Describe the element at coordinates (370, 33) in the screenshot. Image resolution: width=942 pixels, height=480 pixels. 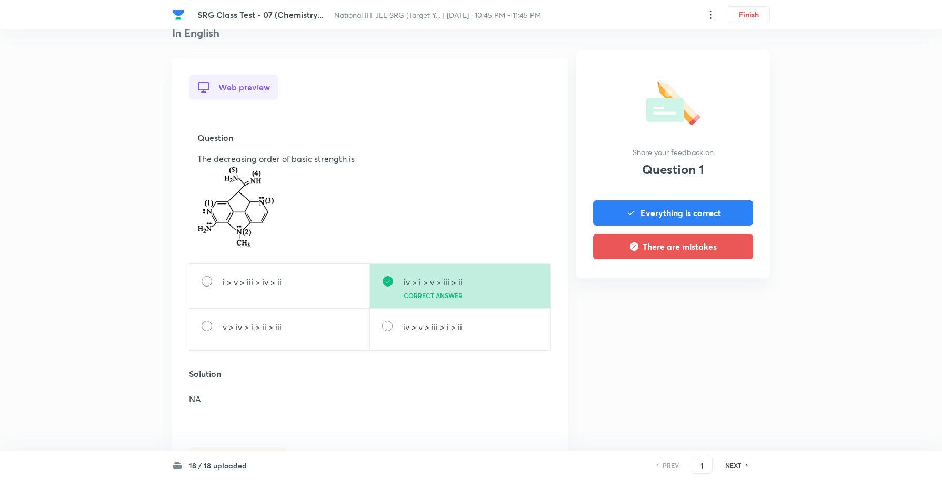
I see `h4: In English` at that location.